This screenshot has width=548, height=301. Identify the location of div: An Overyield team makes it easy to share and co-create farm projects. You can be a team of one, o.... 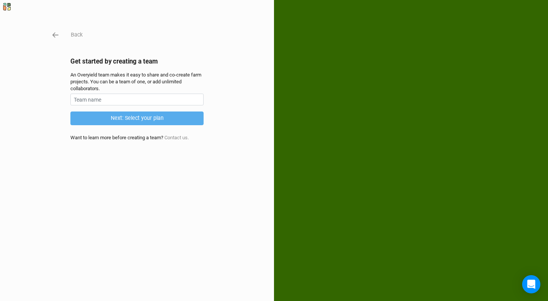
(137, 82).